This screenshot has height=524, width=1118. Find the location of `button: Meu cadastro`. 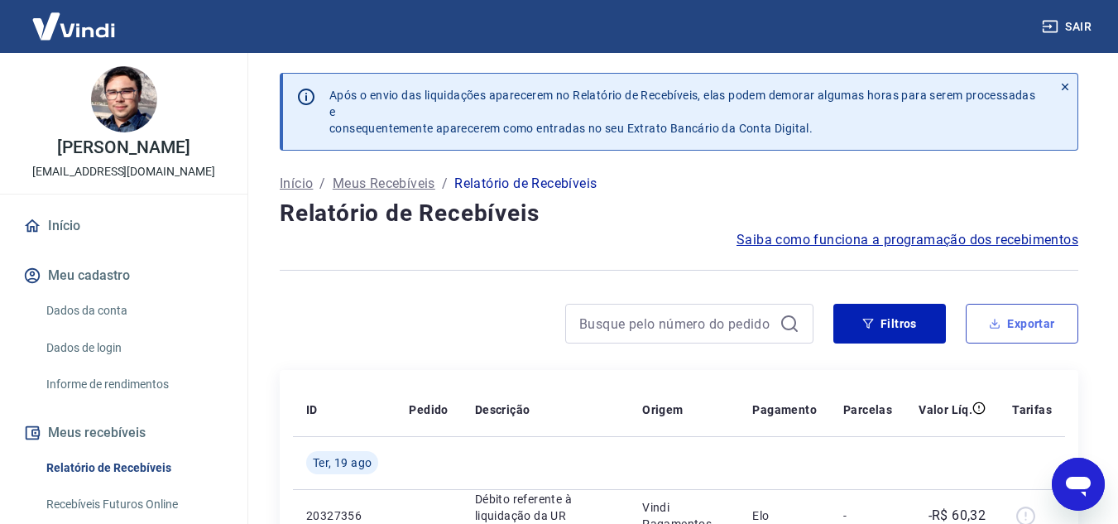

button: Meu cadastro is located at coordinates (123, 276).